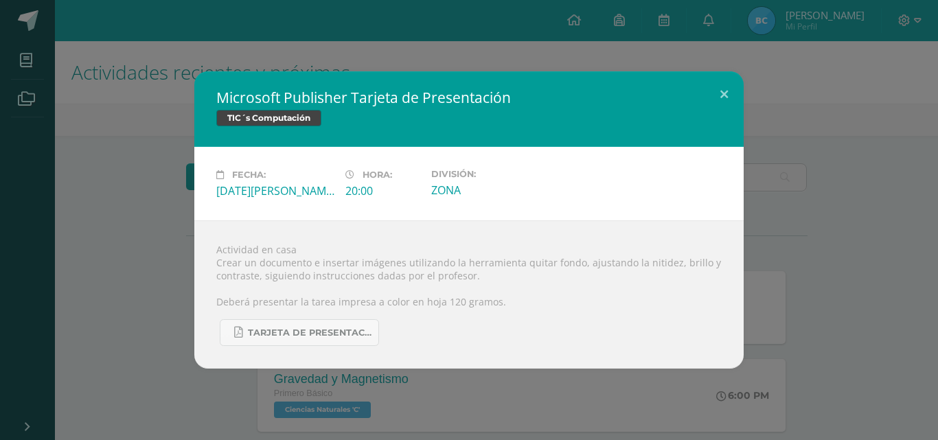  I want to click on span: TARJETA DE PRESENTACIÓN PRIMERO BÁSICO.pdf, so click(310, 333).